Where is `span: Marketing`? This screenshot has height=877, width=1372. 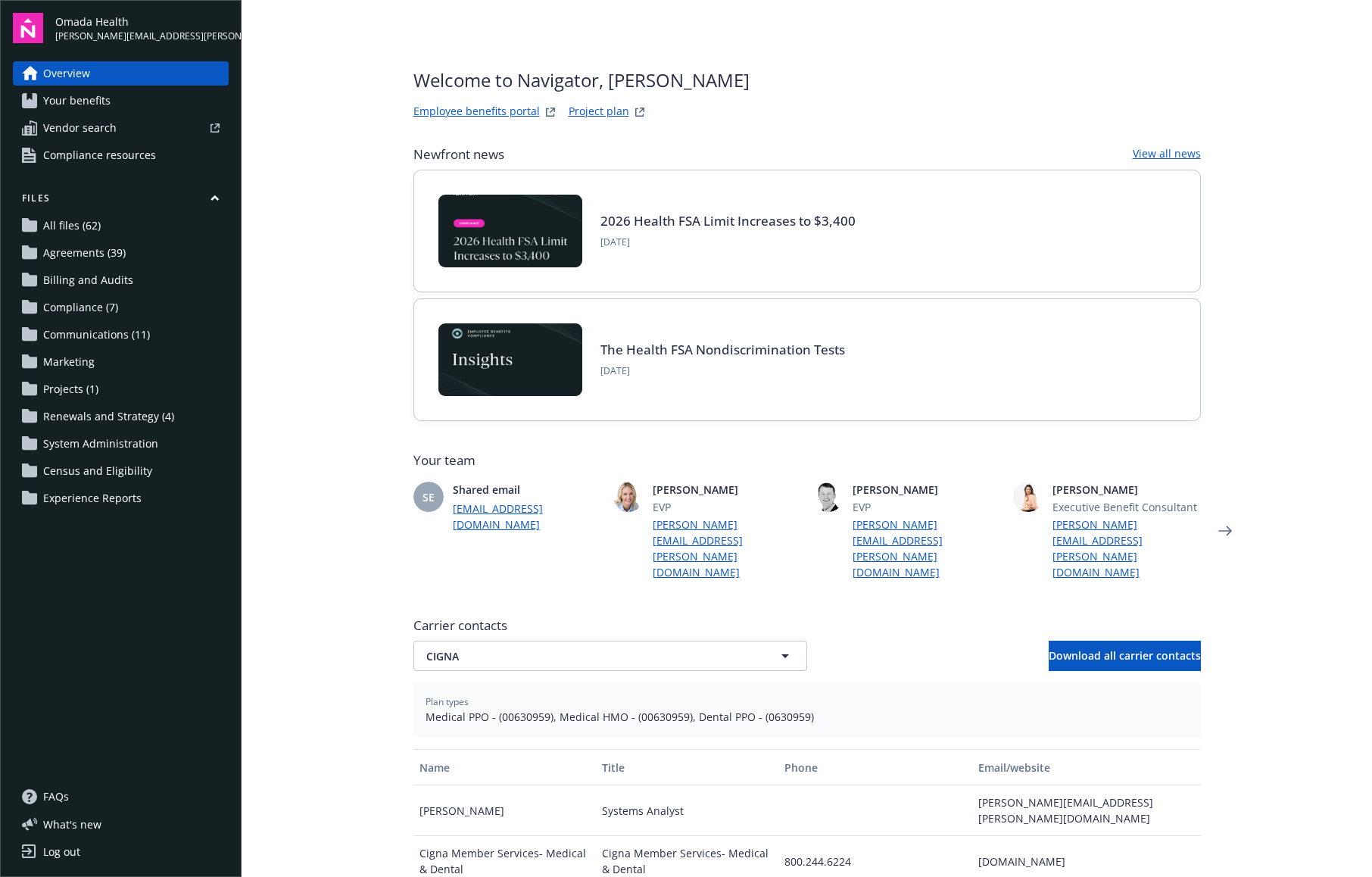
span: Marketing is located at coordinates (69, 362).